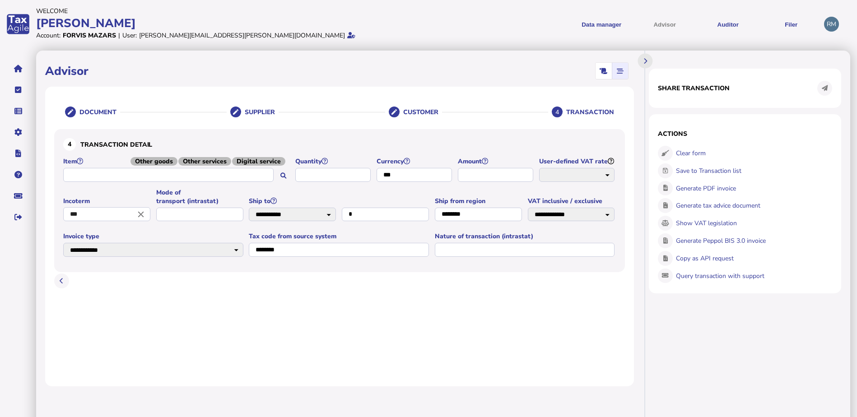  Describe the element at coordinates (177, 161) in the screenshot. I see `label: Item` at that location.